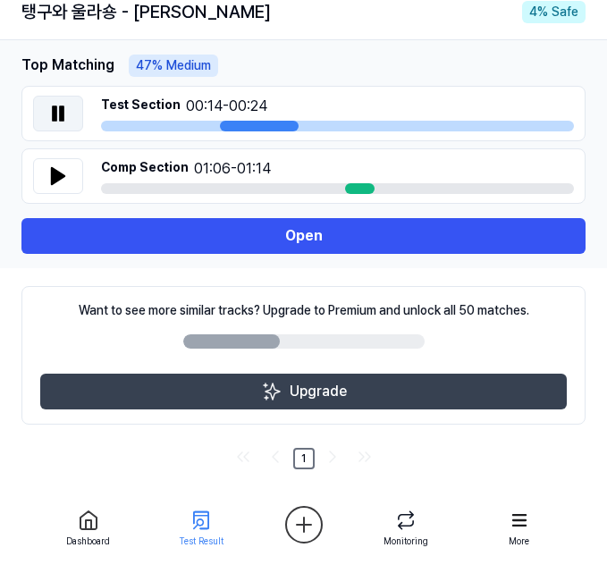  What do you see at coordinates (406, 527) in the screenshot?
I see `a: Monitoring` at bounding box center [406, 527].